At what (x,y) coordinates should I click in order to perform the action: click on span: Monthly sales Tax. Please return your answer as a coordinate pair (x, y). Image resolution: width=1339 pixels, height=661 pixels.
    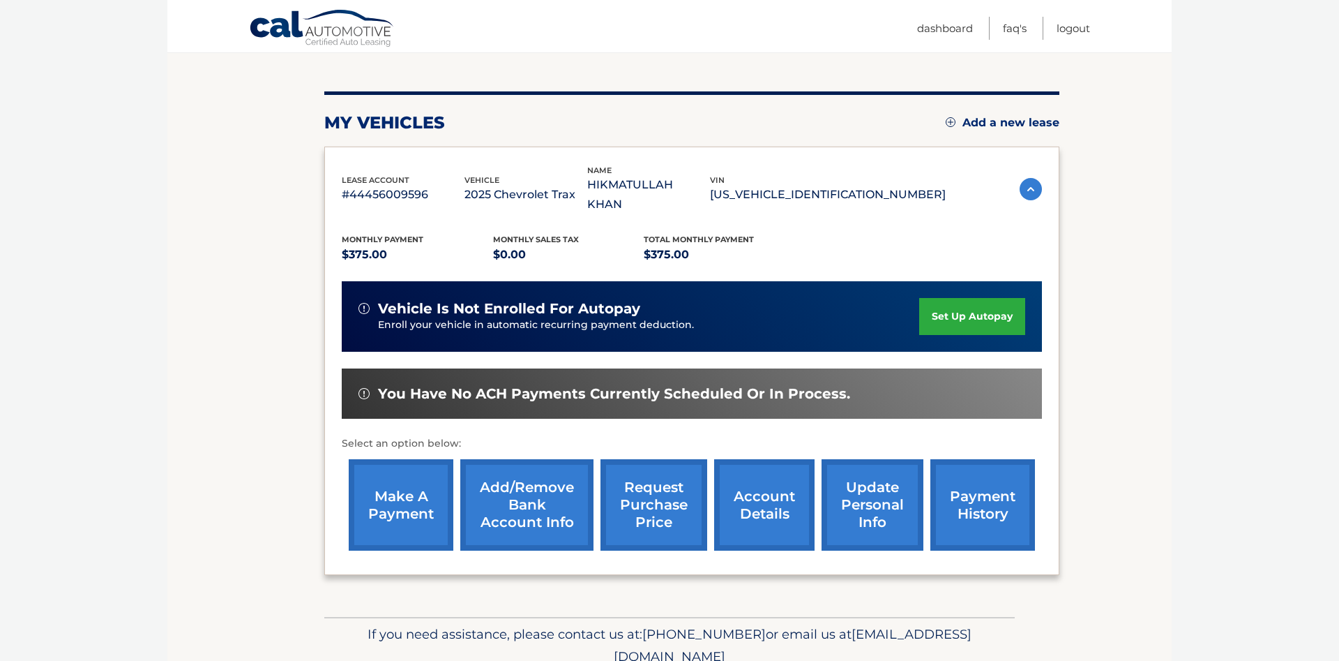
    Looking at the image, I should click on (536, 239).